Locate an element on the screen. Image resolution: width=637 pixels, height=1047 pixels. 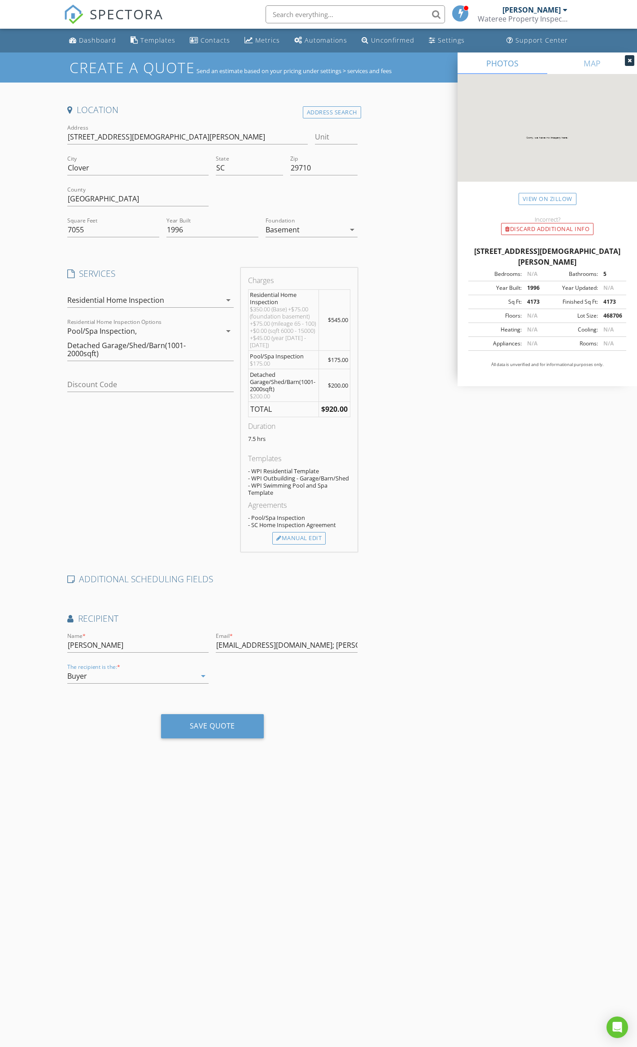
div: Finished Sq Ft: is located at coordinates (573, 302).